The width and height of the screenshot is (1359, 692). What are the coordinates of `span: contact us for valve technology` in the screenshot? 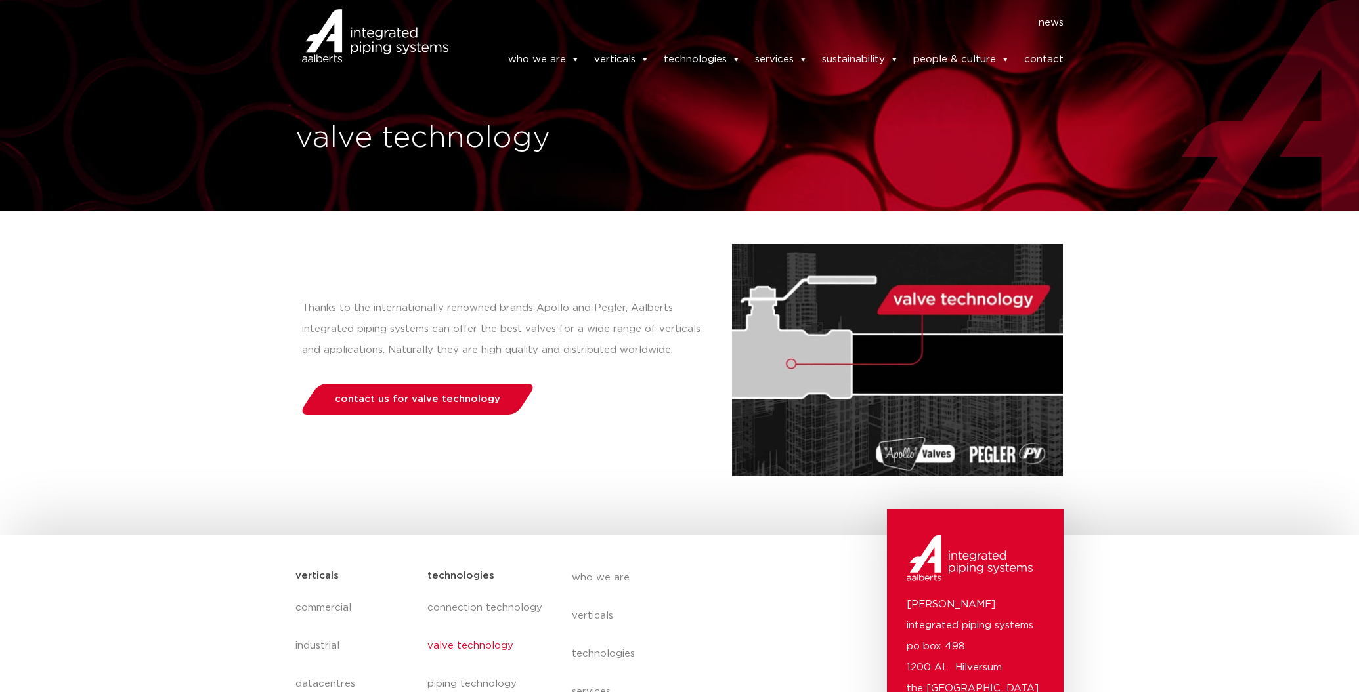 It's located at (417, 399).